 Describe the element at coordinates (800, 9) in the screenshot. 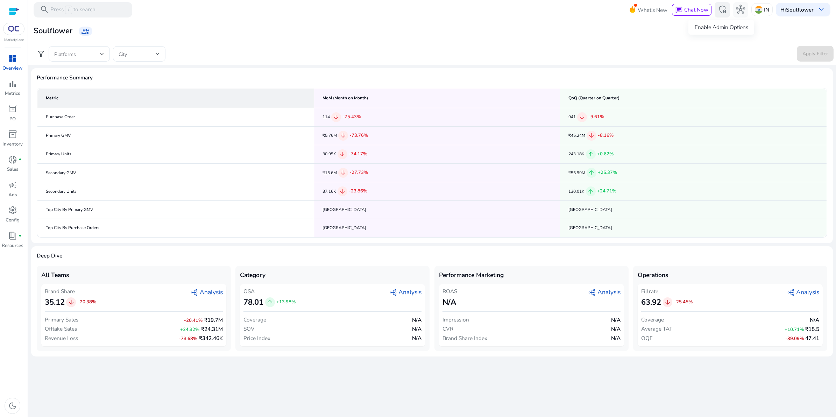

I see `b: Soulflower` at that location.